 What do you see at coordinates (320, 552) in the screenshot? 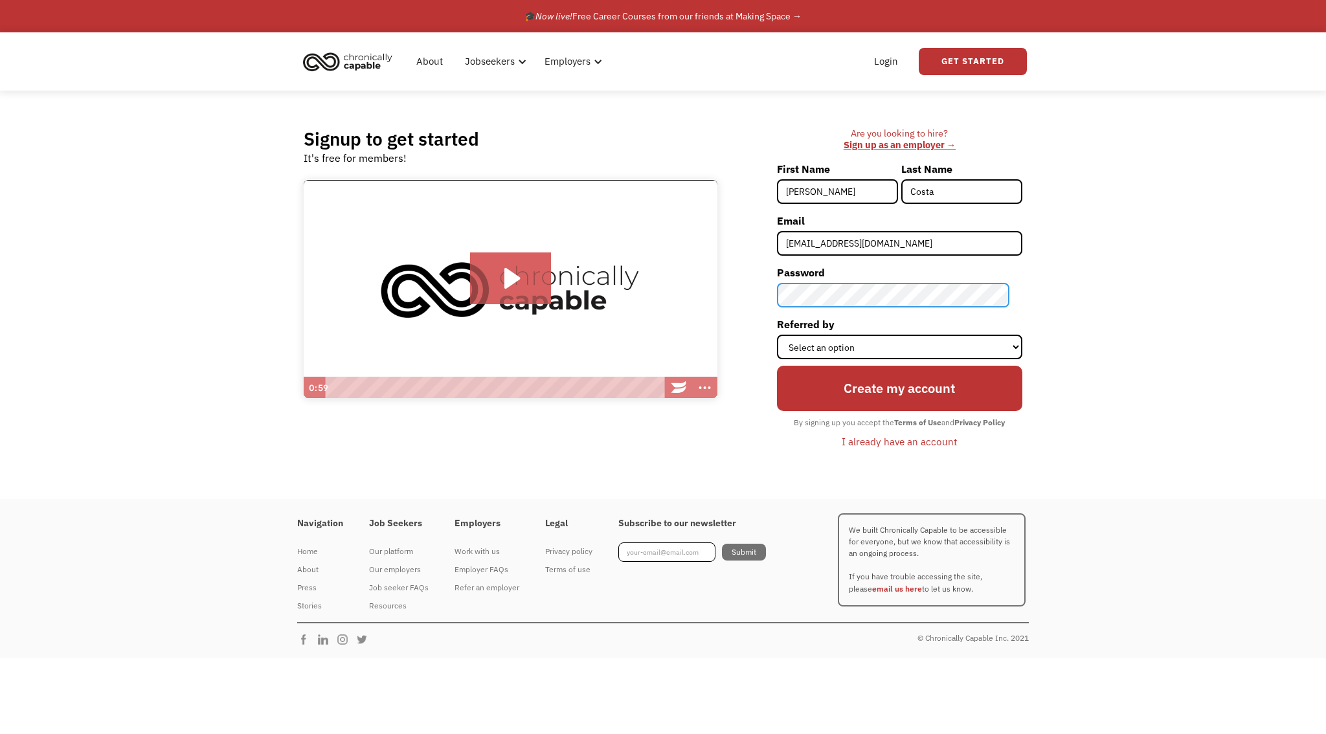
I see `a: Home` at bounding box center [320, 552].